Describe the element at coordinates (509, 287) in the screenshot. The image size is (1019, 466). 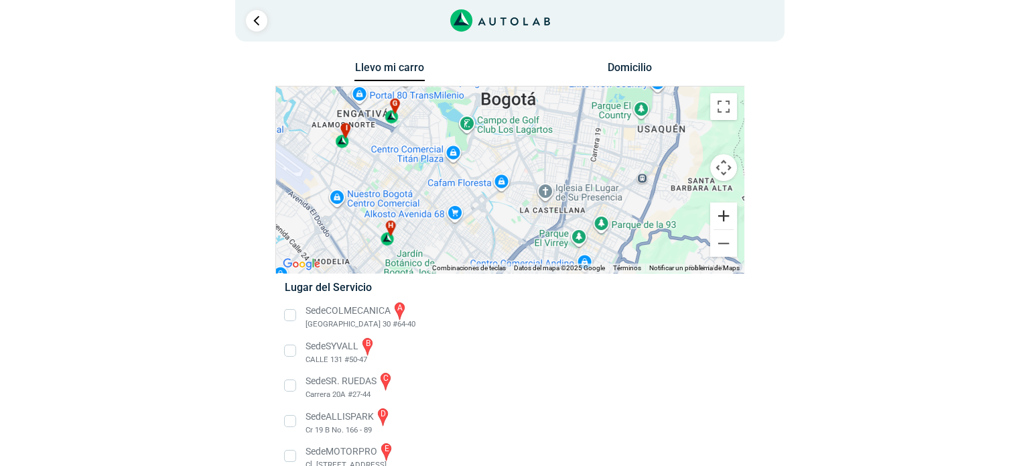
I see `h5: Lugar del Servicio` at that location.